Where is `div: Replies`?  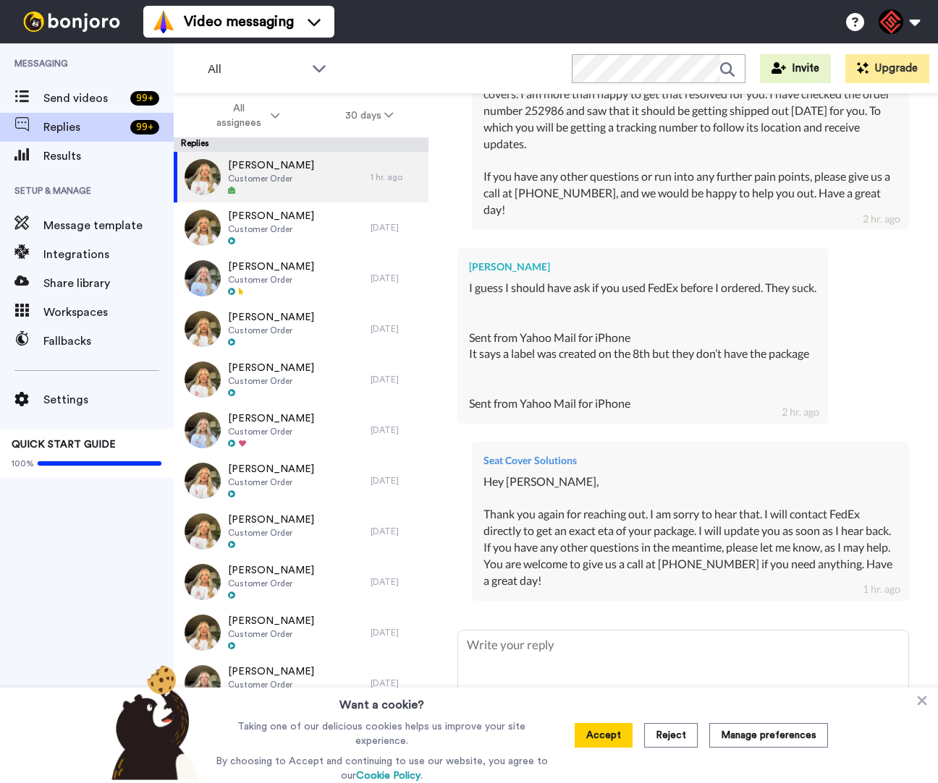
div: Replies is located at coordinates (301, 145).